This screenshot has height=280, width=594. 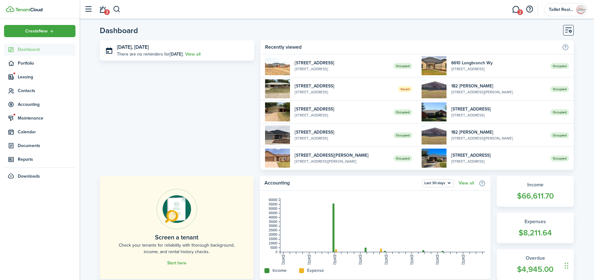 What do you see at coordinates (530, 9) in the screenshot?
I see `button: Open resource center` at bounding box center [530, 9].